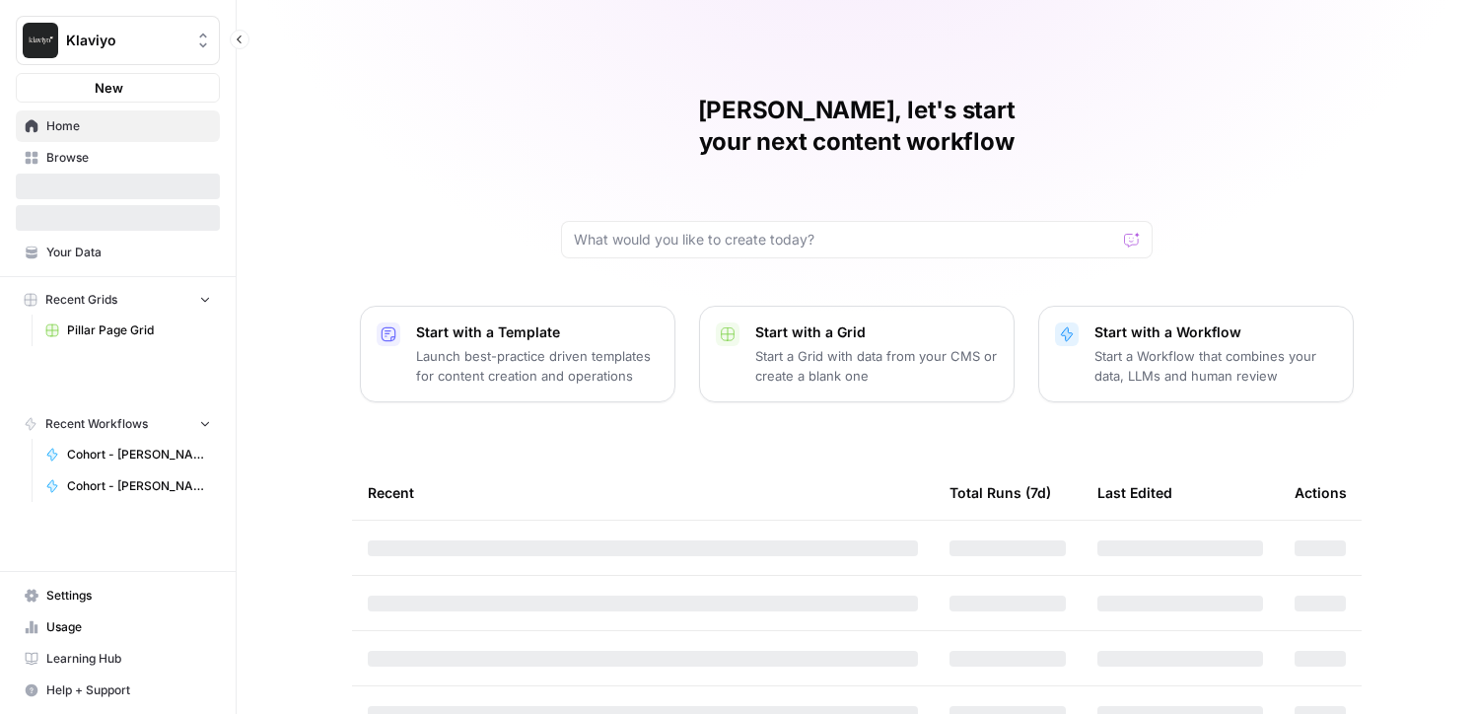 The width and height of the screenshot is (1476, 714). I want to click on p: Start with a Template, so click(537, 332).